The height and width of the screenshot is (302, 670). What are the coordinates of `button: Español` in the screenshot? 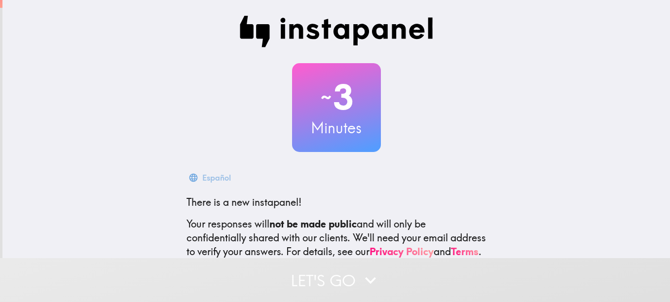 It's located at (211, 178).